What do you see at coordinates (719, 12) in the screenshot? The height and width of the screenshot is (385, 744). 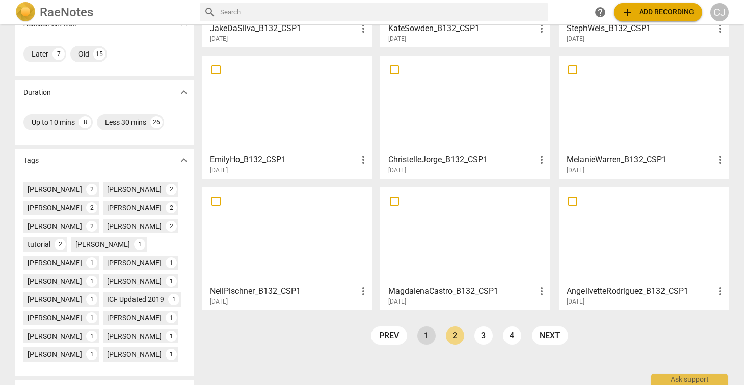 I see `div: CJ` at bounding box center [719, 12].